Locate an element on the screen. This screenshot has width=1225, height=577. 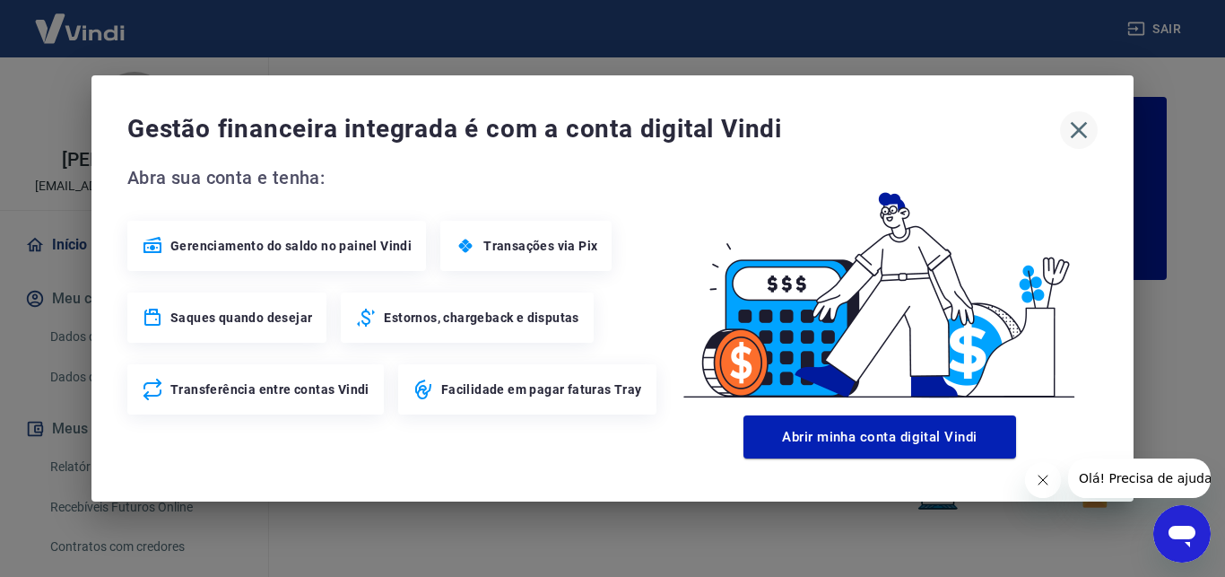
span: Abra sua conta e tenha: is located at coordinates (395, 178).